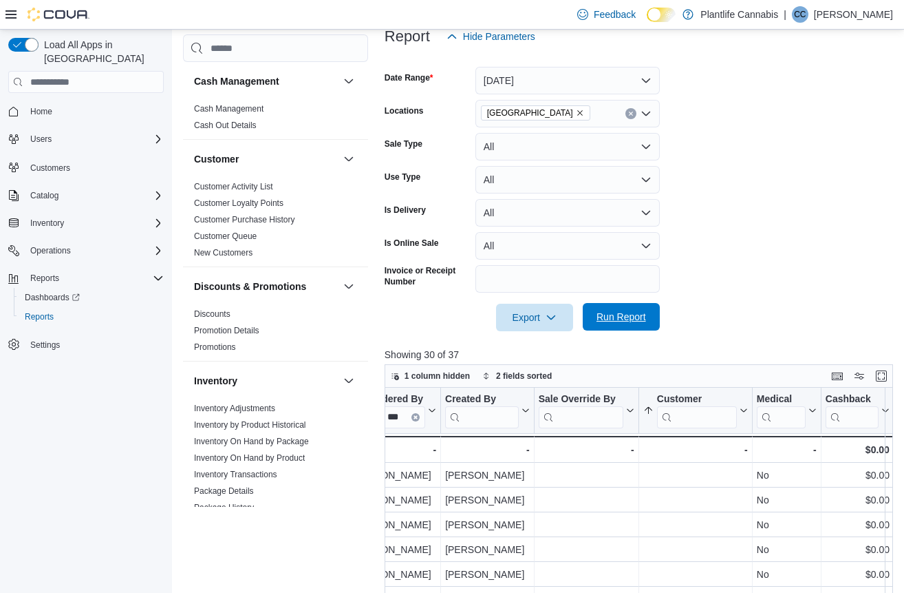 Image resolution: width=904 pixels, height=593 pixels. What do you see at coordinates (228, 109) in the screenshot?
I see `span: Cash Management` at bounding box center [228, 109].